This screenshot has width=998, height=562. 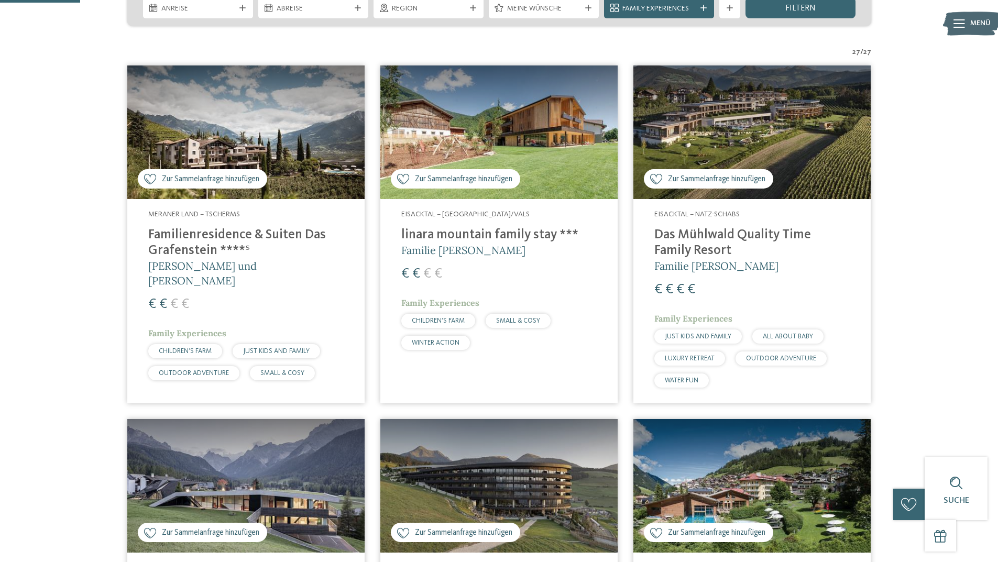 What do you see at coordinates (435, 343) in the screenshot?
I see `span: WINTER ACTION` at bounding box center [435, 343].